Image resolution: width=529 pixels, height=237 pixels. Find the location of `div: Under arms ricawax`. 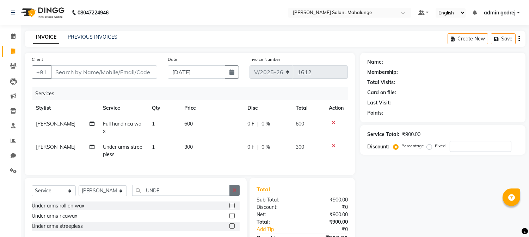

div: Under arms ricawax is located at coordinates (54, 216).